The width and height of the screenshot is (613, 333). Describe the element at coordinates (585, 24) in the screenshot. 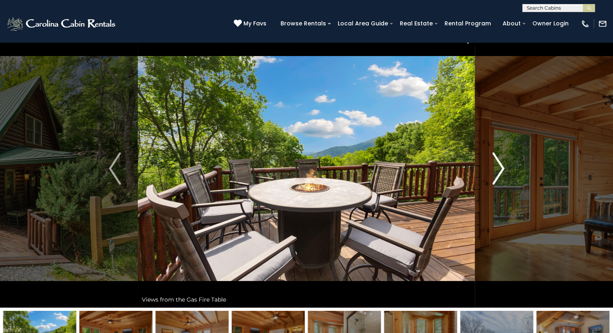

I see `img: phone-regular-white.png` at that location.